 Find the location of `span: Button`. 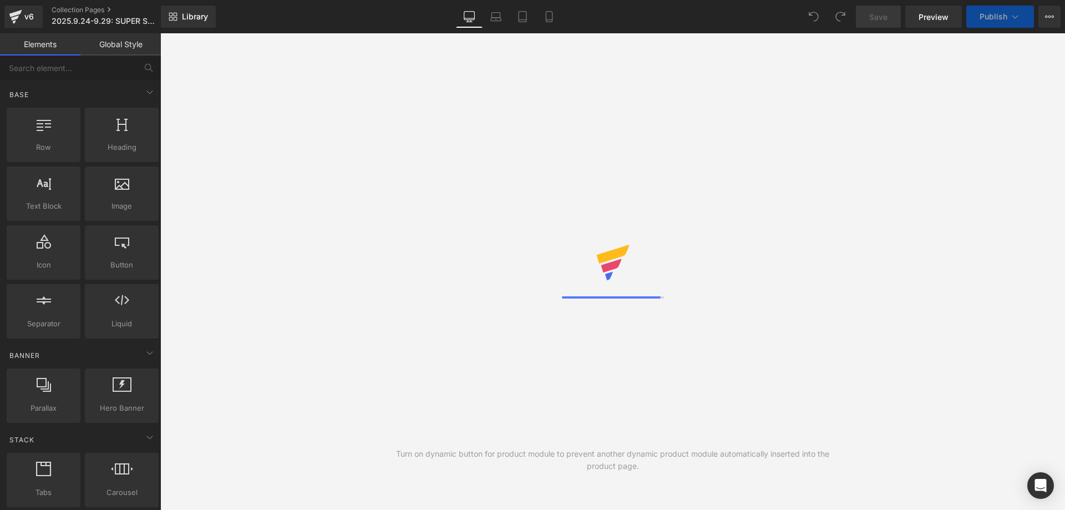

span: Button is located at coordinates (122, 265).